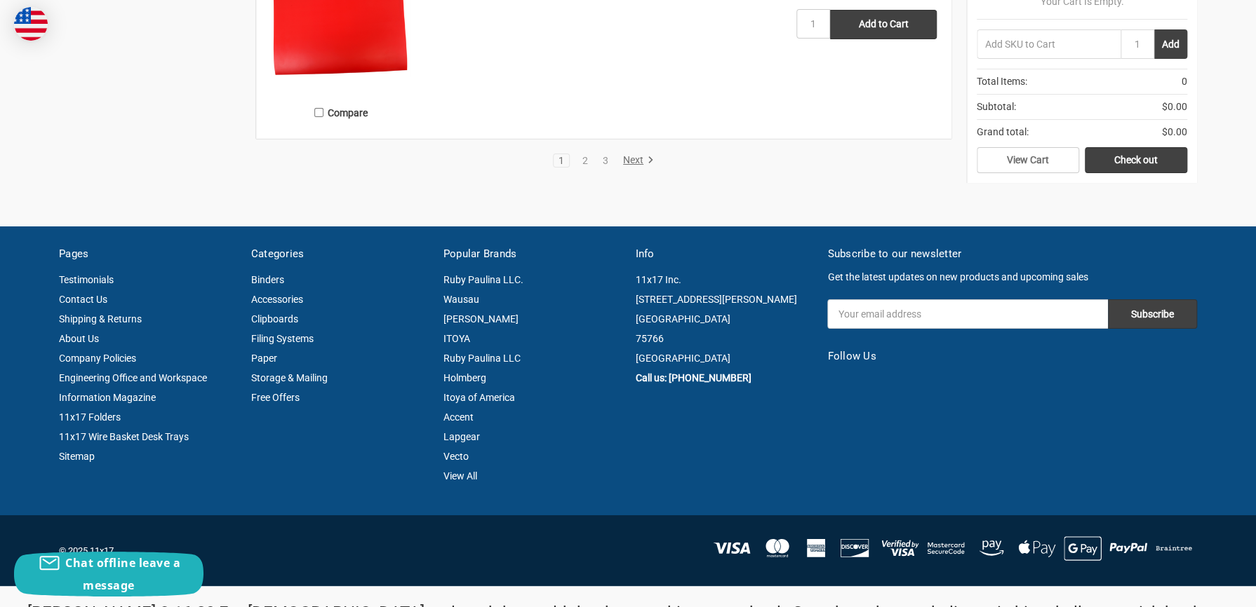 This screenshot has height=607, width=1256. I want to click on a: Paper, so click(264, 358).